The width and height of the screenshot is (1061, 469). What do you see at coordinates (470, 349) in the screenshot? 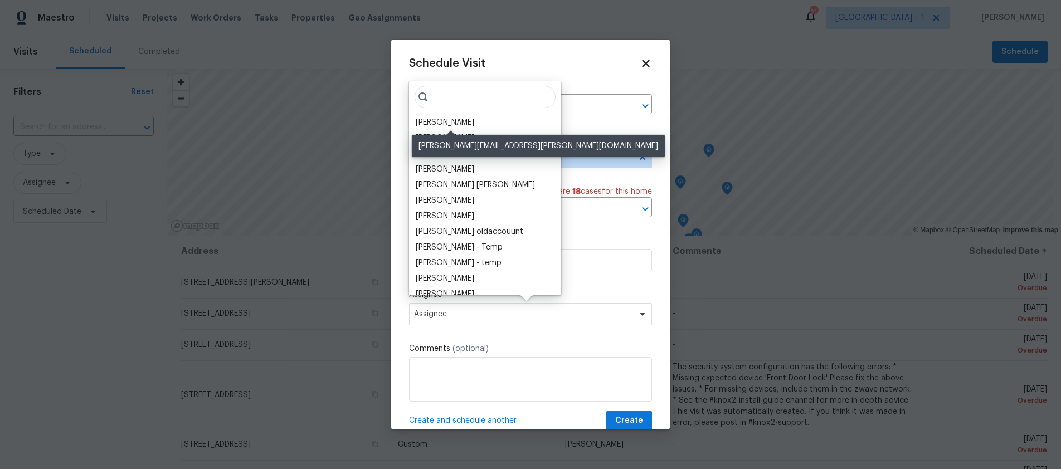
I see `span: (optional)` at bounding box center [470, 349].